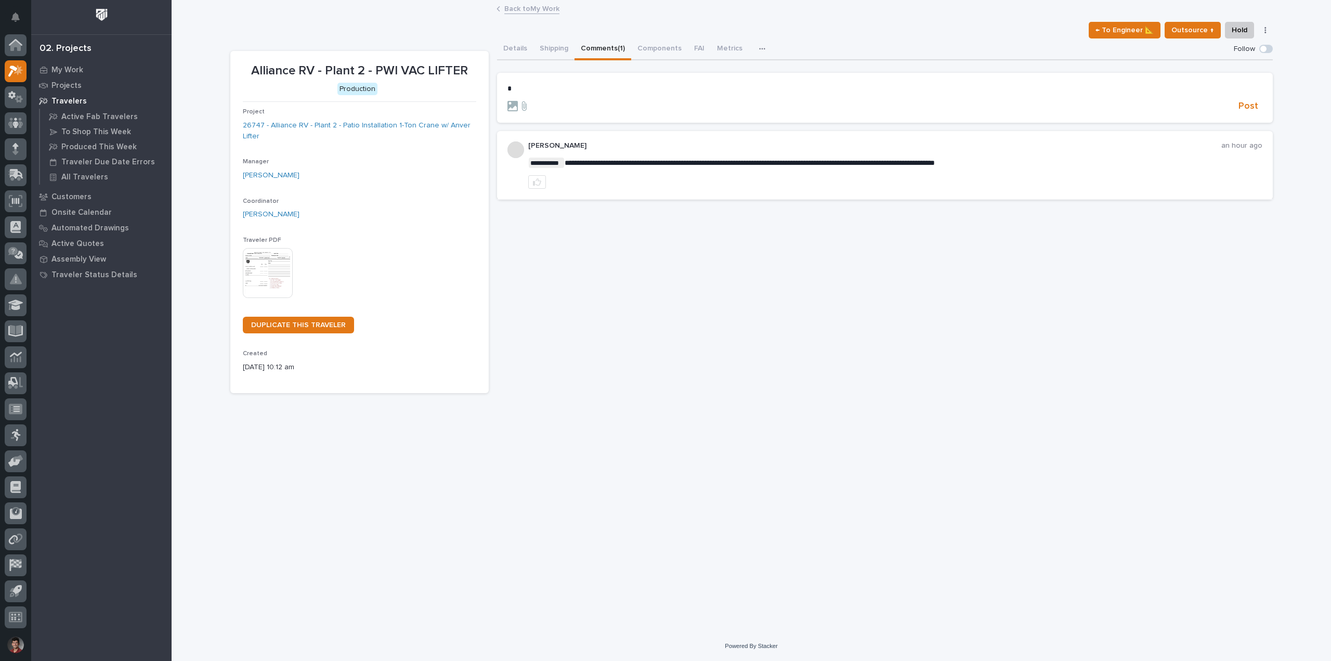 This screenshot has height=661, width=1331. Describe the element at coordinates (94, 275) in the screenshot. I see `p: Traveler Status Details` at that location.